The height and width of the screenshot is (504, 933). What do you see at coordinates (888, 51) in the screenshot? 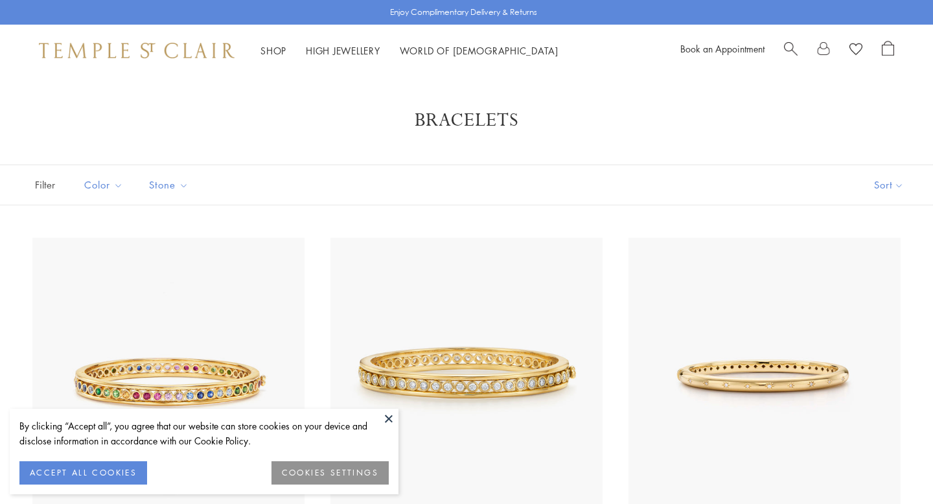
I see `a: Open Shopping Bag` at bounding box center [888, 51].